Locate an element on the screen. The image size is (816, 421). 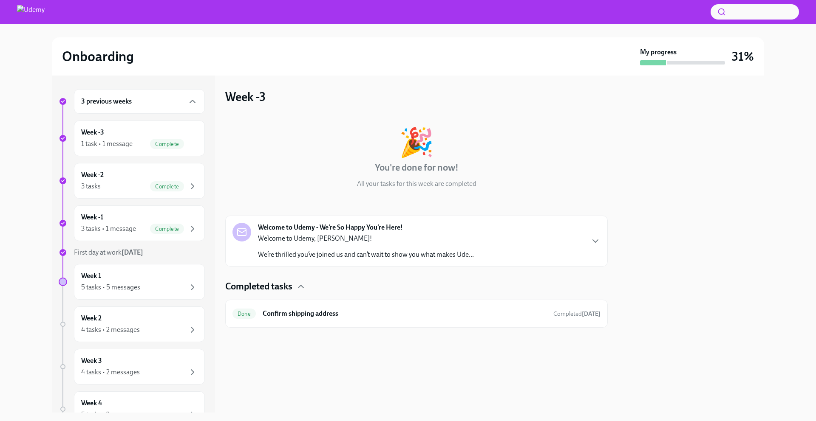
h6: Week 4 is located at coordinates (91, 404).